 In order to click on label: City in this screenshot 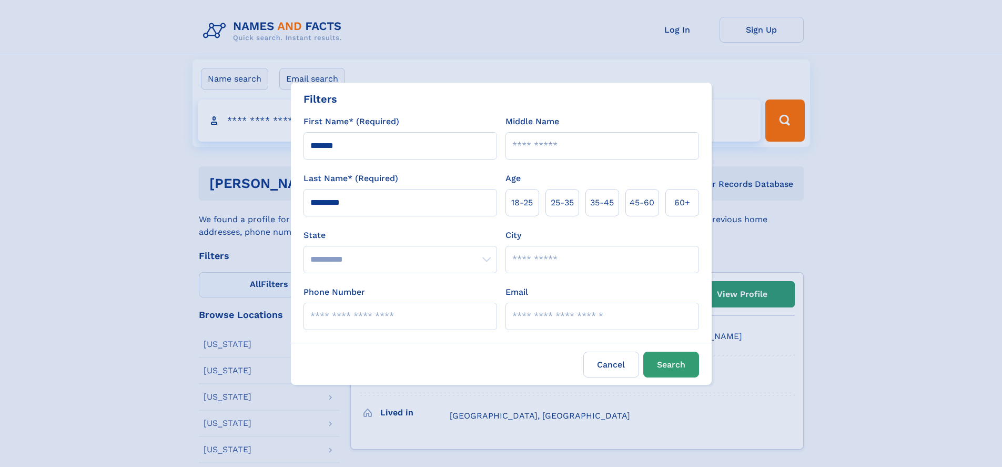, I will do `click(514, 235)`.